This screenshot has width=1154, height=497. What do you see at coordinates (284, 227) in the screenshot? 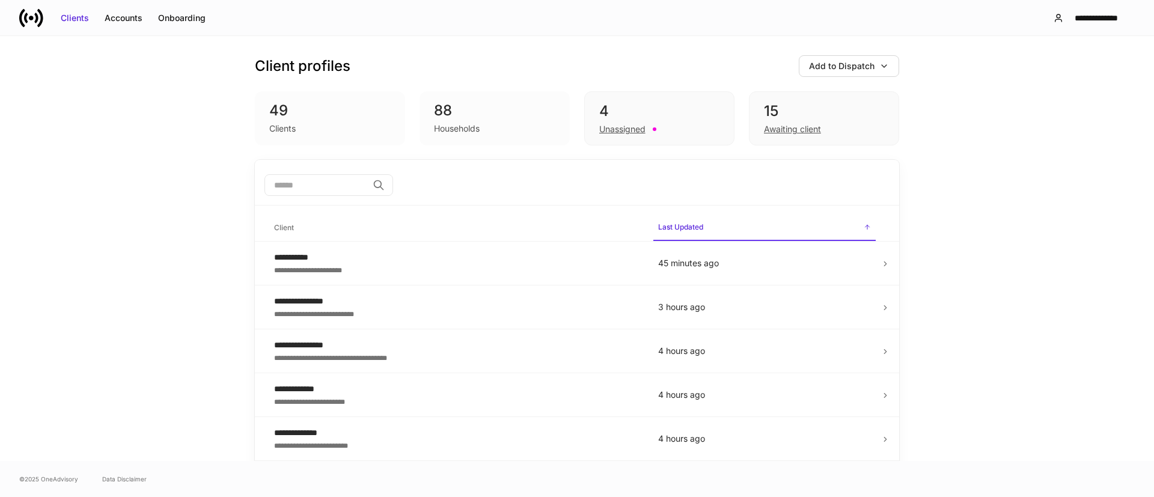
I see `h6: Client` at bounding box center [284, 227].